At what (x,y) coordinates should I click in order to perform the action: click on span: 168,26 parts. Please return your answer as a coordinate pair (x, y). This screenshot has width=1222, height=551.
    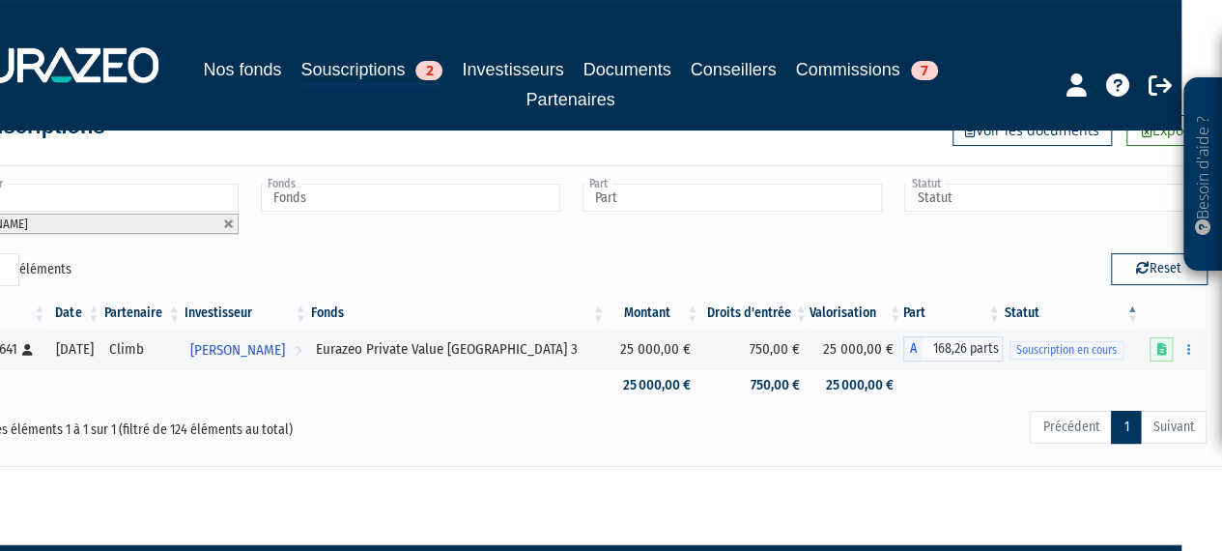
    Looking at the image, I should click on (962, 349).